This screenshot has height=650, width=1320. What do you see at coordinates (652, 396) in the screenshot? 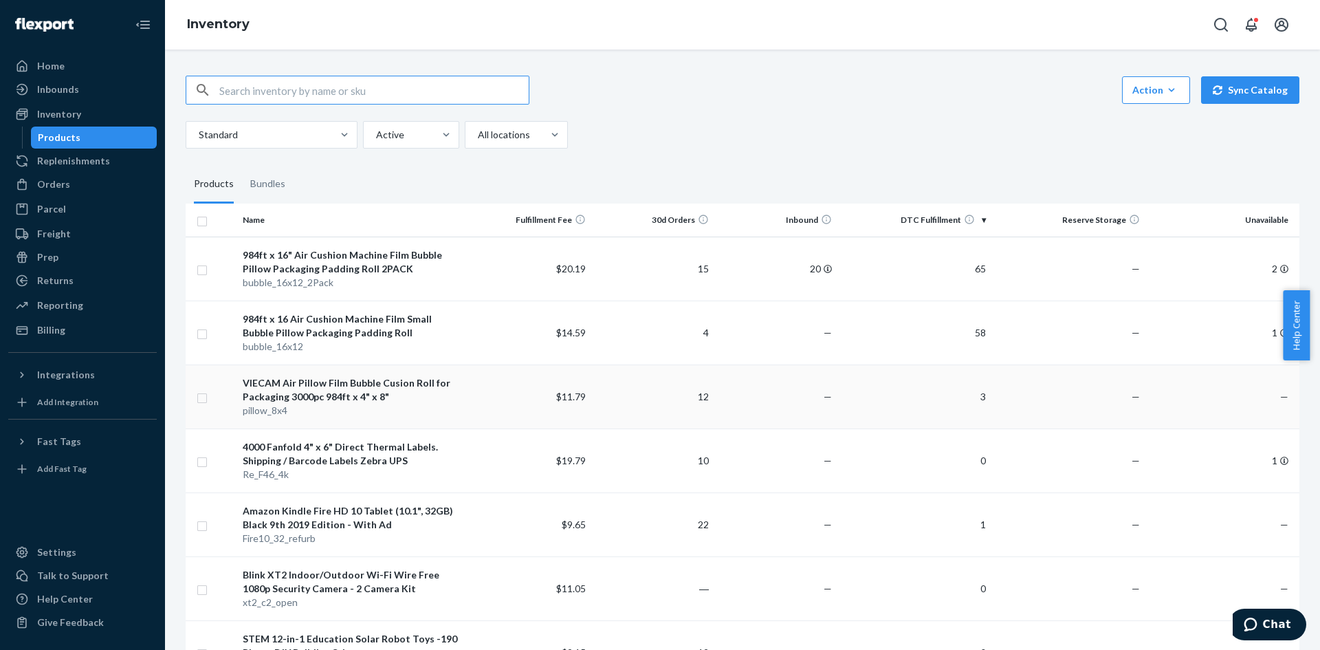
I see `td: 12` at bounding box center [652, 396].